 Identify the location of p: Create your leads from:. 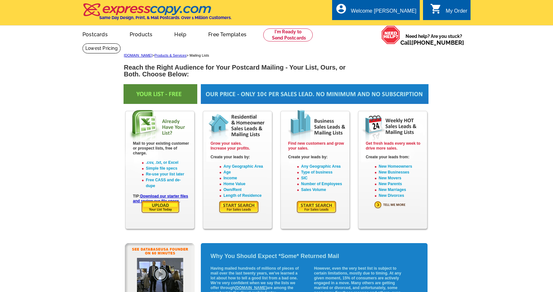
(394, 157).